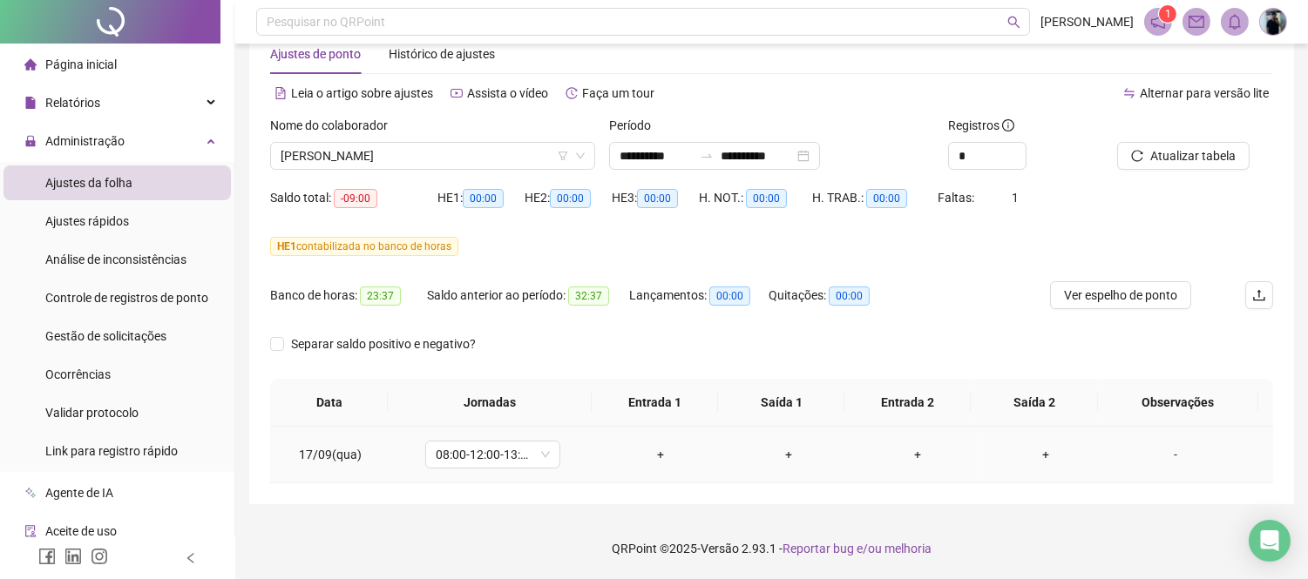  What do you see at coordinates (1177, 402) in the screenshot?
I see `th: Observações` at bounding box center [1177, 402].